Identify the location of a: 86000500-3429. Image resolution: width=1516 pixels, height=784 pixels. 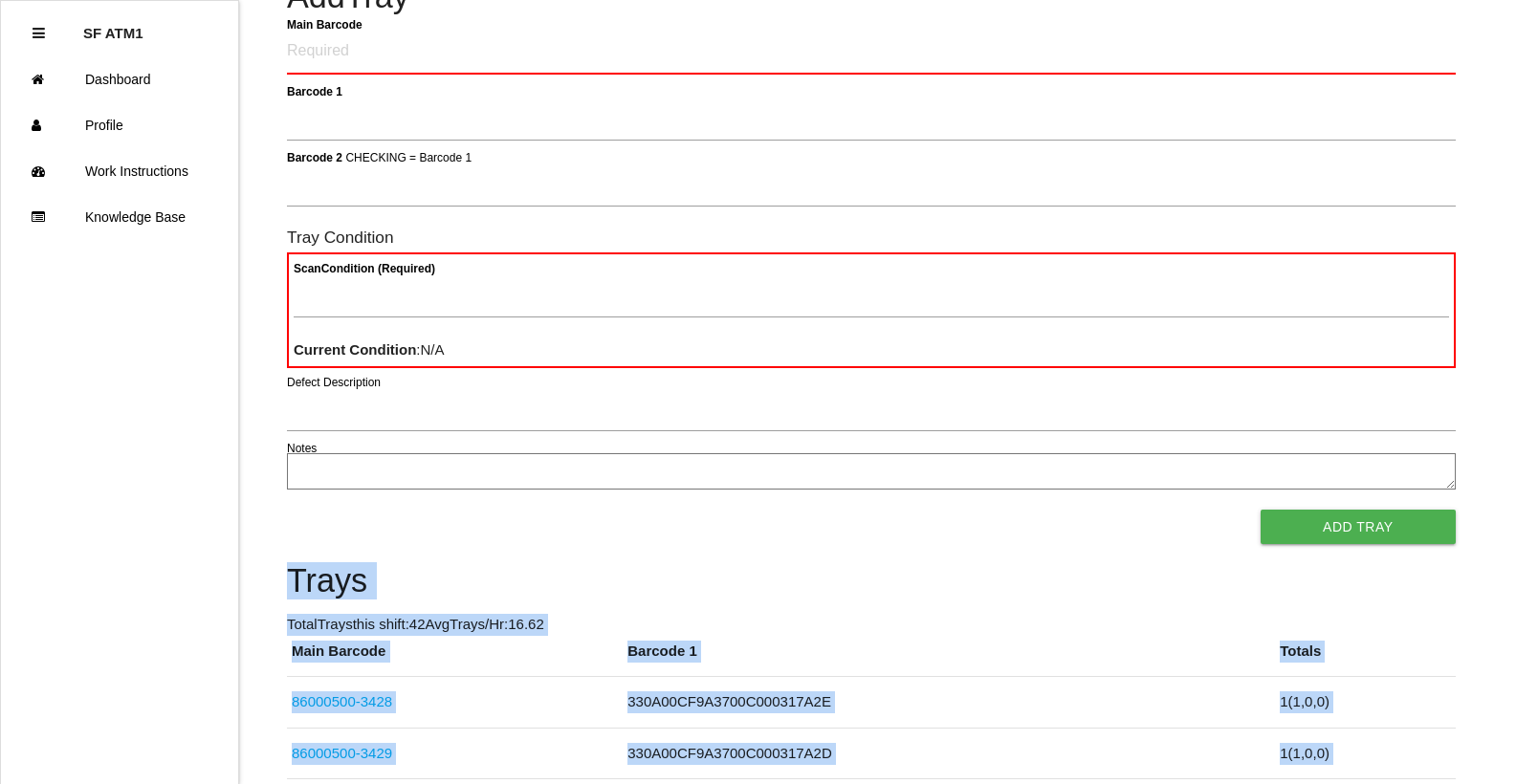
(342, 753).